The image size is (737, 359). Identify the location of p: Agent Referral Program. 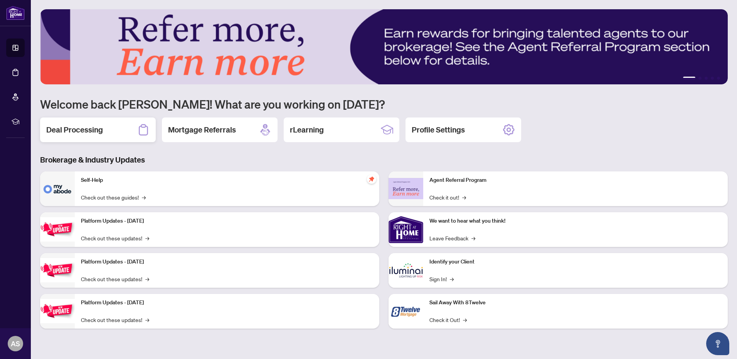
(575, 180).